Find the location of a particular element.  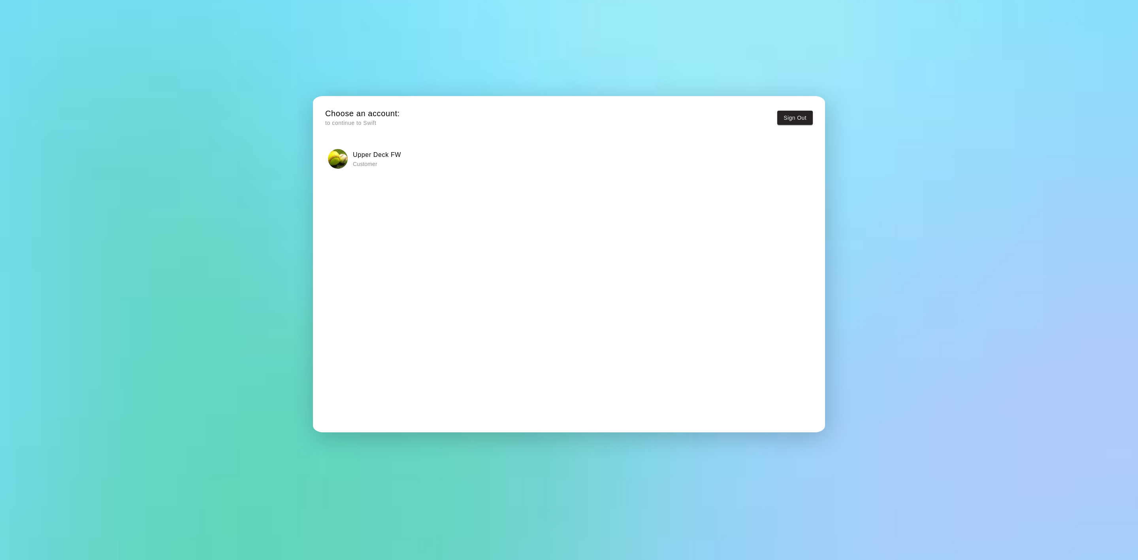

h5: Choose an account: is located at coordinates (362, 113).